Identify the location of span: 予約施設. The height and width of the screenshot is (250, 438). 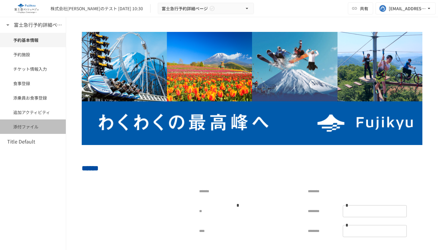
(33, 54).